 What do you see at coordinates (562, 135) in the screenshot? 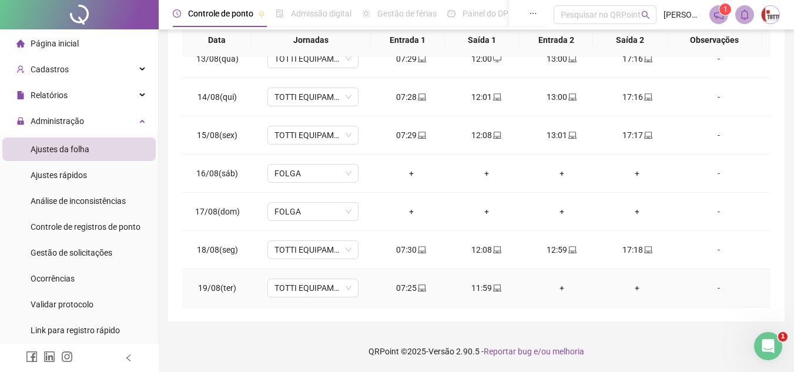
I see `div: 13:01` at bounding box center [562, 135].